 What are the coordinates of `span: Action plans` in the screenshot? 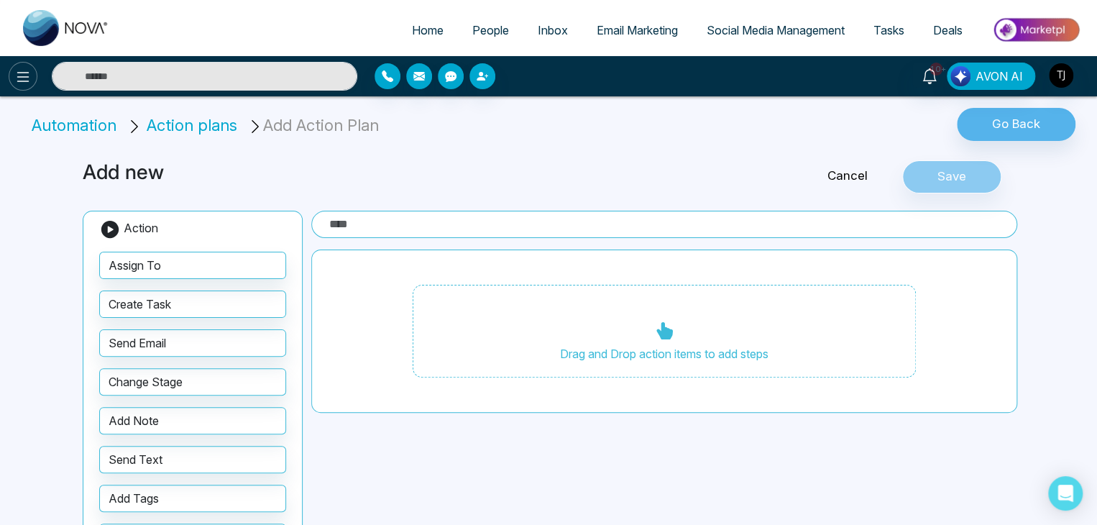 It's located at (192, 125).